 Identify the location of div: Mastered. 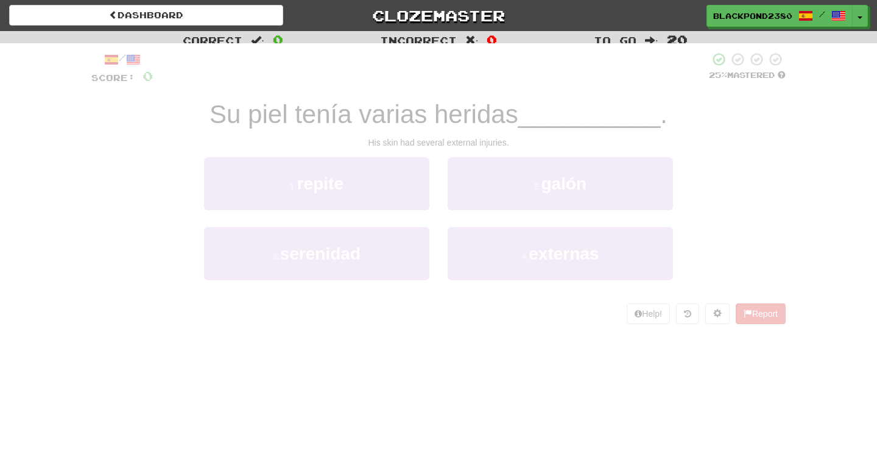
(747, 75).